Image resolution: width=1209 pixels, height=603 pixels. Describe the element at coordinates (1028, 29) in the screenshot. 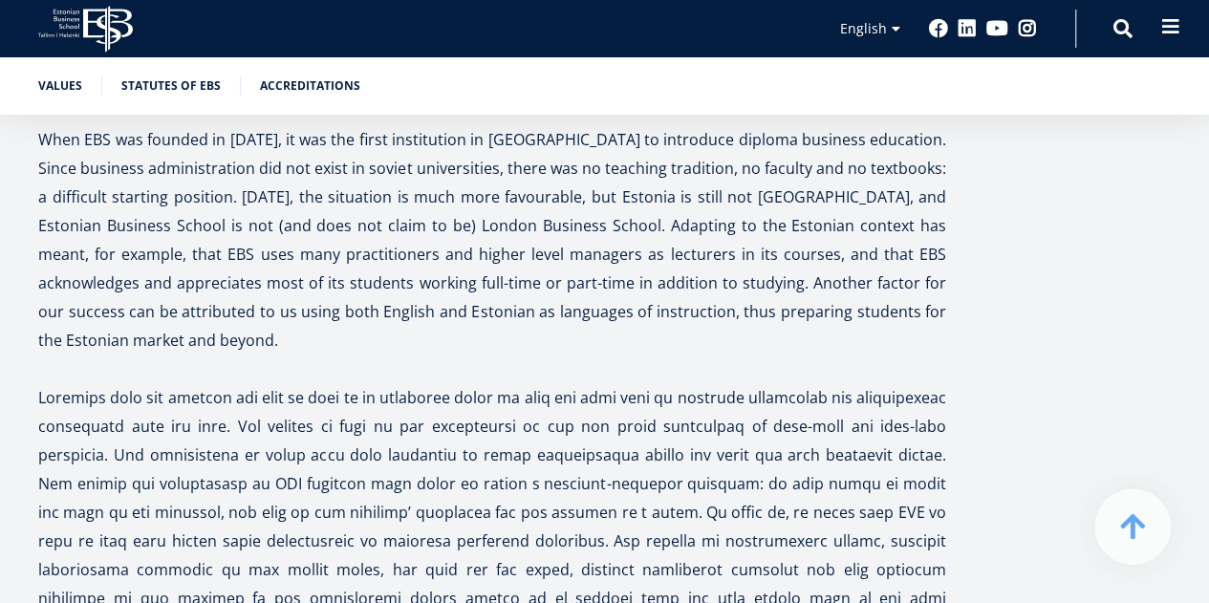

I see `a: Instagram` at that location.